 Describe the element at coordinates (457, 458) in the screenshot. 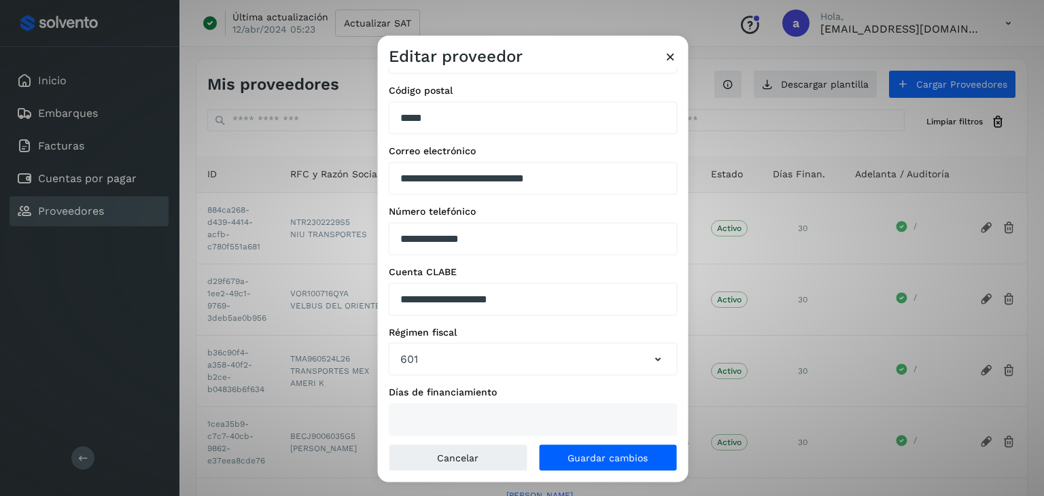

I see `span: Cancelar` at that location.